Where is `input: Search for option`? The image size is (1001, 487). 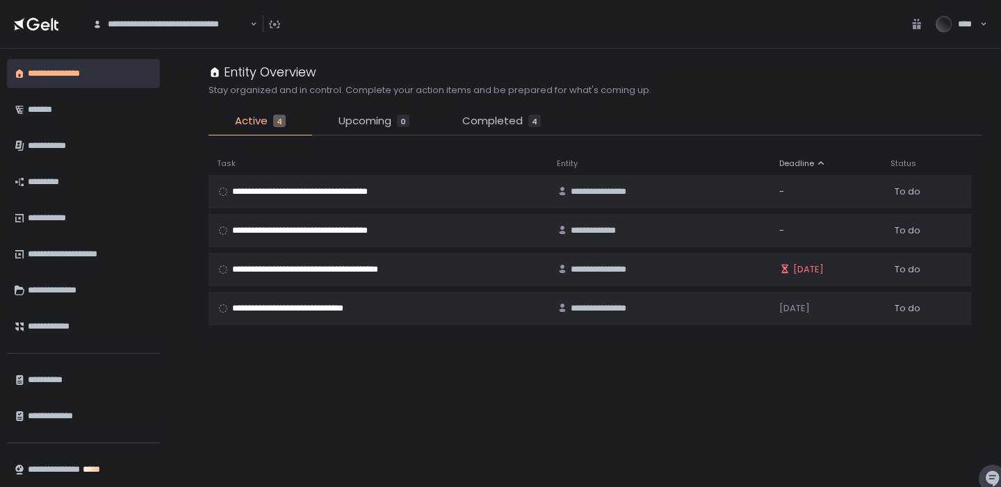
input: Search for option is located at coordinates (248, 24).